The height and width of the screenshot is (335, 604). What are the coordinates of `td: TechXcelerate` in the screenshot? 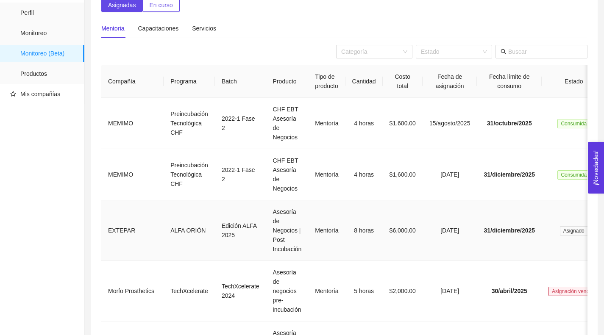 It's located at (189, 291).